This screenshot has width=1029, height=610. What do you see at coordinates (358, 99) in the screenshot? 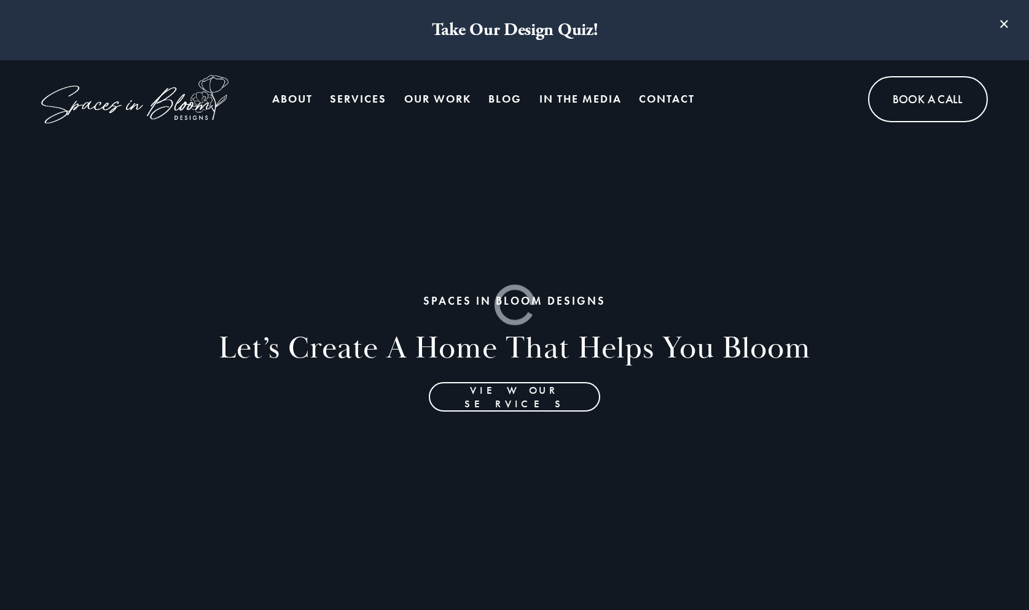
I see `a: Services` at bounding box center [358, 99].